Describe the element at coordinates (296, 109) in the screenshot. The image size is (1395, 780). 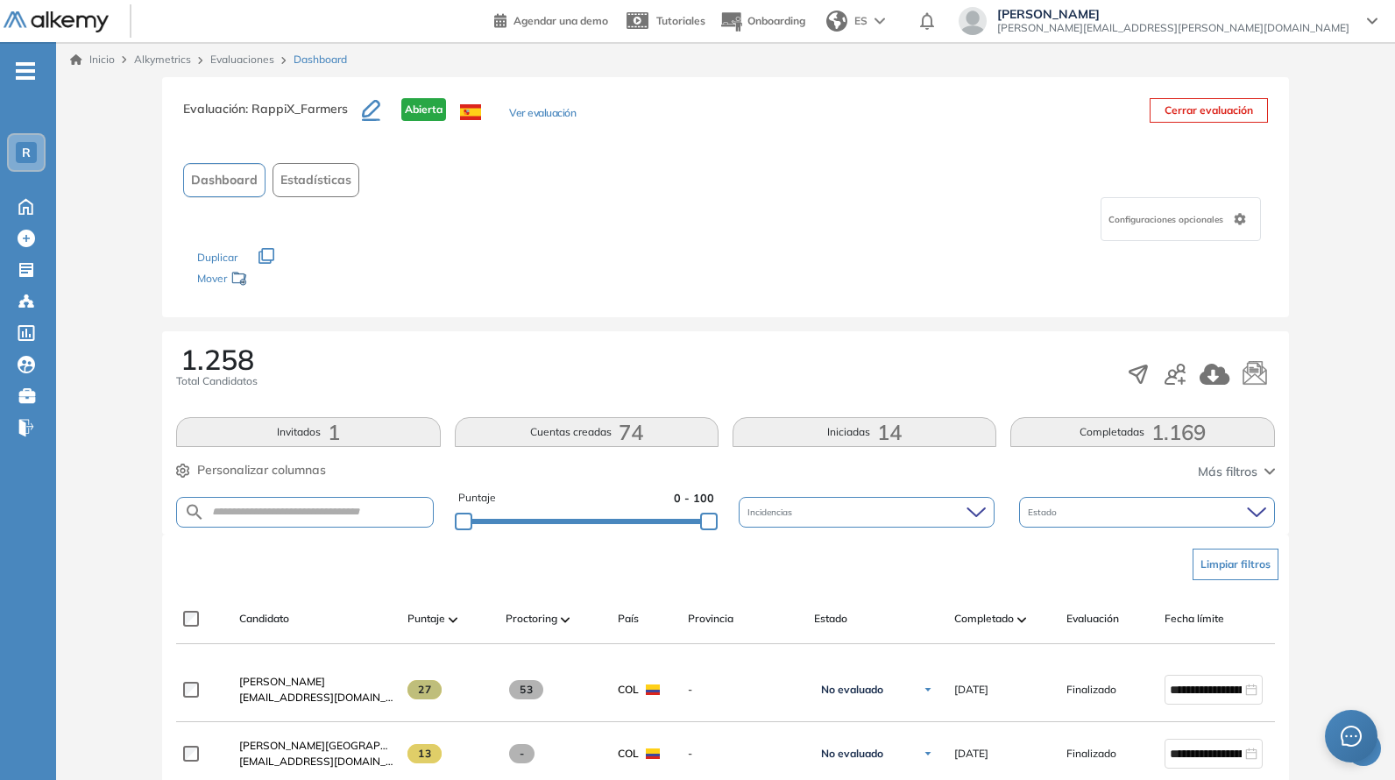
I see `span: : RappiX_Farmers` at that location.